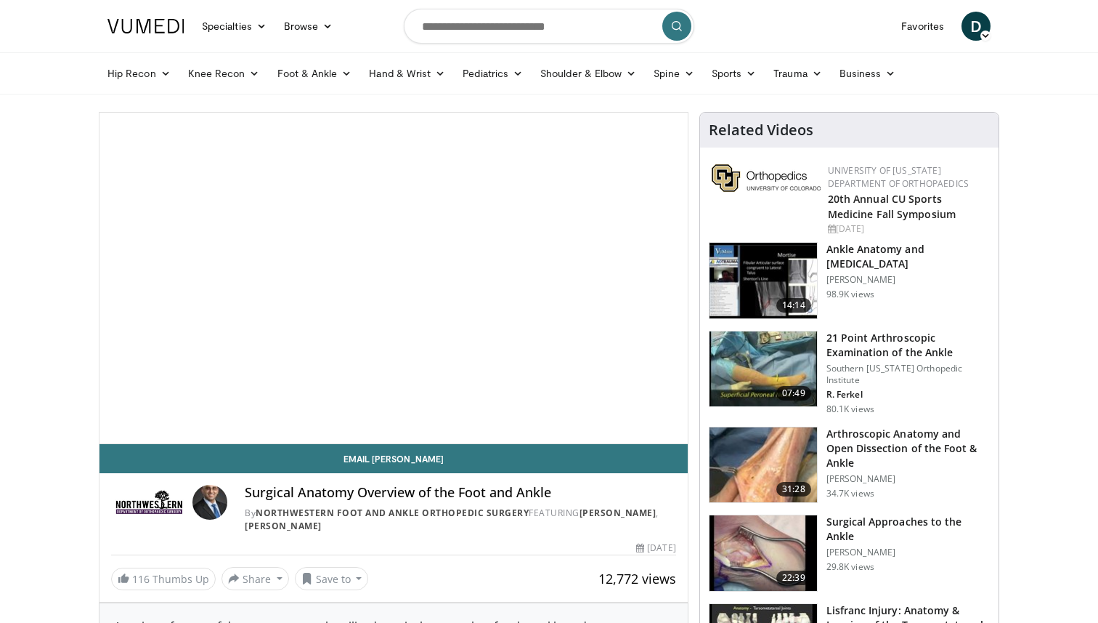 The height and width of the screenshot is (623, 1098). I want to click on a: Business, so click(868, 73).